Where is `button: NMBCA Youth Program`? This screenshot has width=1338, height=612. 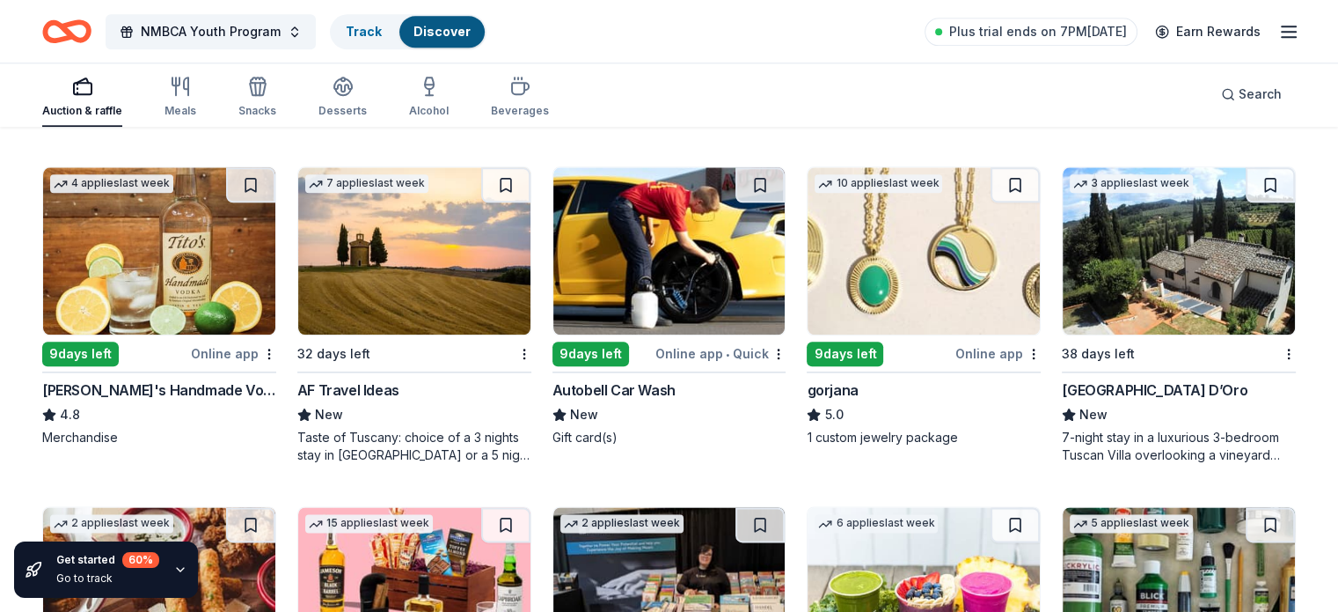
button: NMBCA Youth Program is located at coordinates (210, 32).